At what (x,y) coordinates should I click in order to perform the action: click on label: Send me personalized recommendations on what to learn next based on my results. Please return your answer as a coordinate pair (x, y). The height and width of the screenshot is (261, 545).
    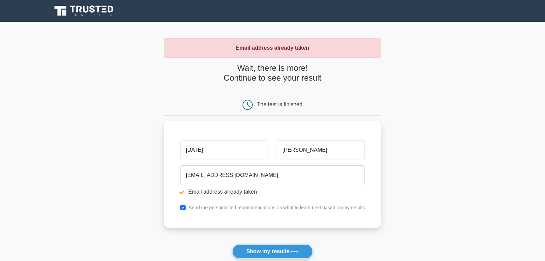
    Looking at the image, I should click on (277, 208).